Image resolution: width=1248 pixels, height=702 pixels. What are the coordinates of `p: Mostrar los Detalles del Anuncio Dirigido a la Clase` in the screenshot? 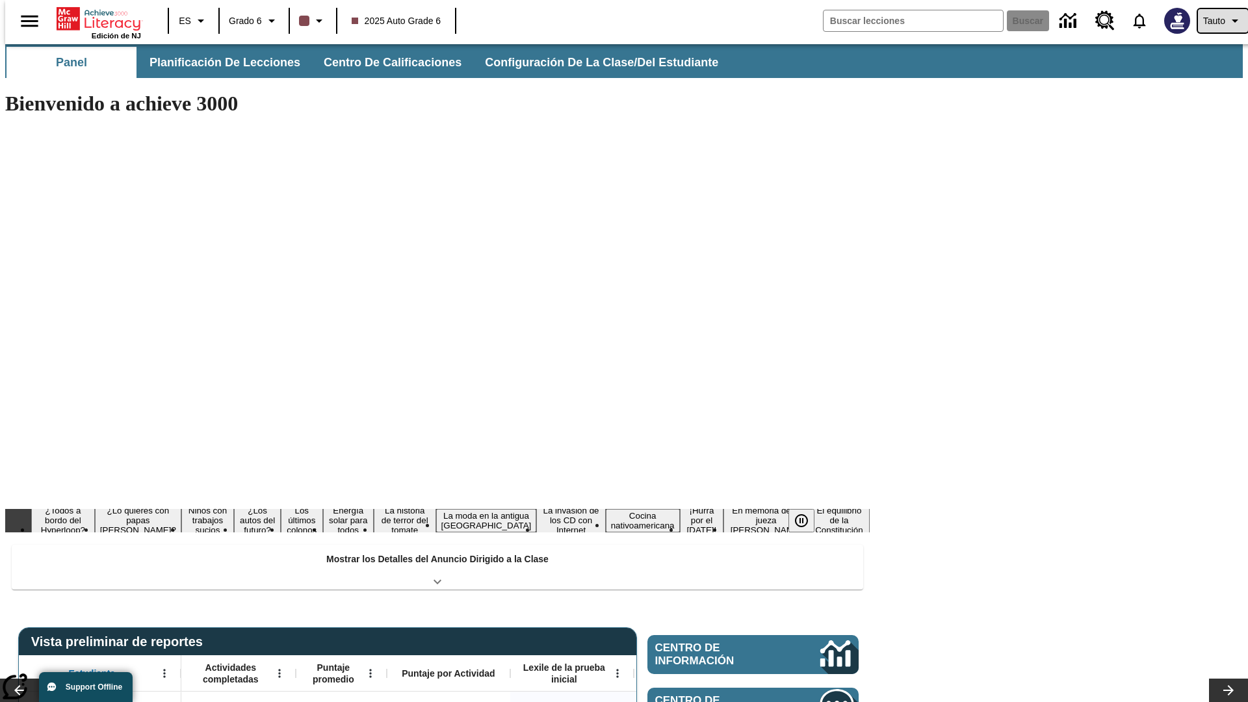 It's located at (437, 559).